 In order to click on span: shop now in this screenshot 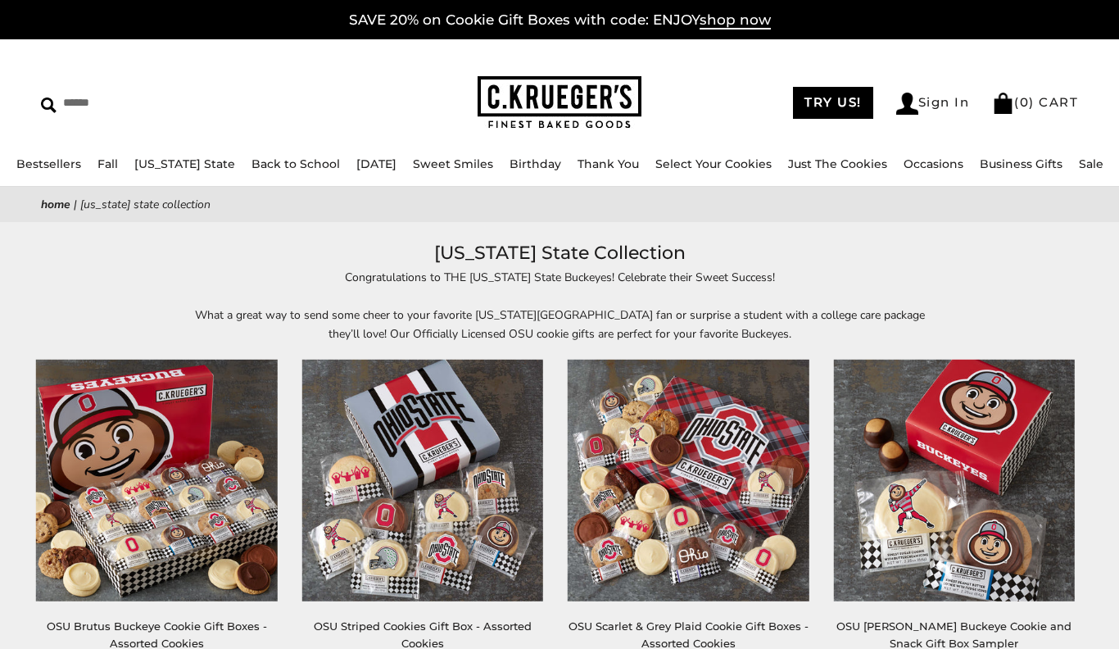, I will do `click(735, 20)`.